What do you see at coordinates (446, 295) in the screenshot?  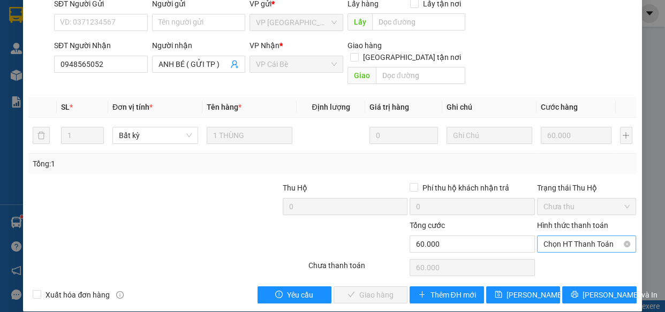 I see `button: plusThêm ĐH mới` at bounding box center [446, 295].